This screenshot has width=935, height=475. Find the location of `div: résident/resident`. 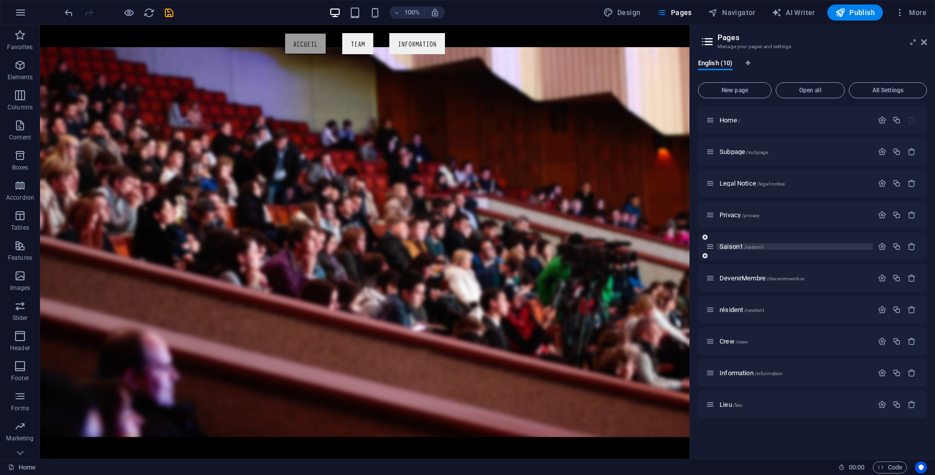

div: résident/resident is located at coordinates (795, 309).